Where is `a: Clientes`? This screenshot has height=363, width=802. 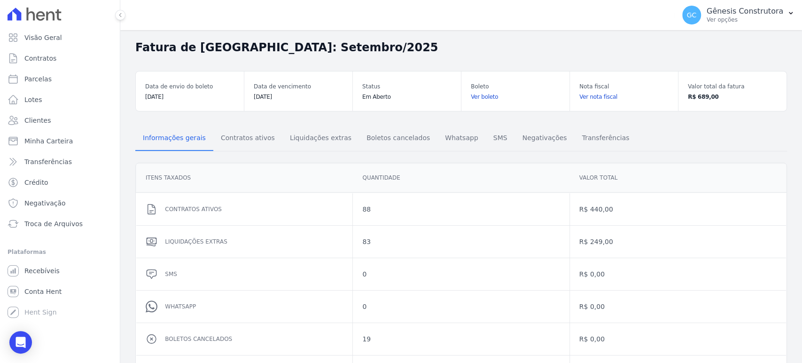 a: Clientes is located at coordinates (60, 120).